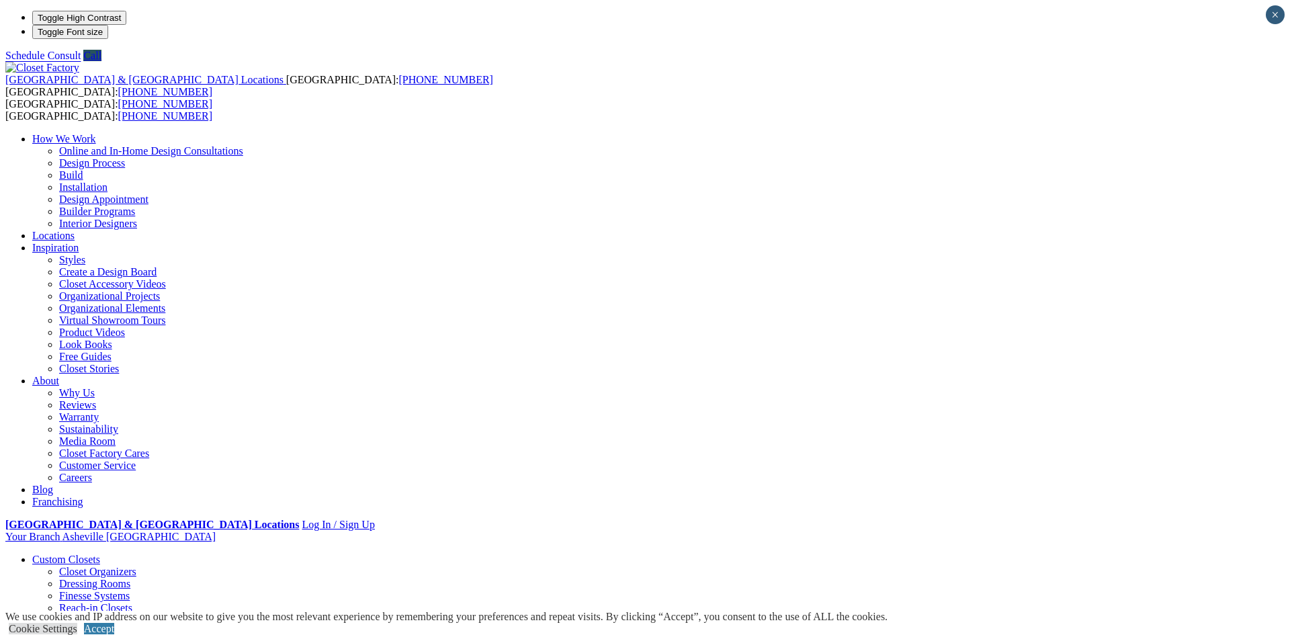 The height and width of the screenshot is (635, 1290). Describe the element at coordinates (92, 332) in the screenshot. I see `a: Product Videos` at that location.